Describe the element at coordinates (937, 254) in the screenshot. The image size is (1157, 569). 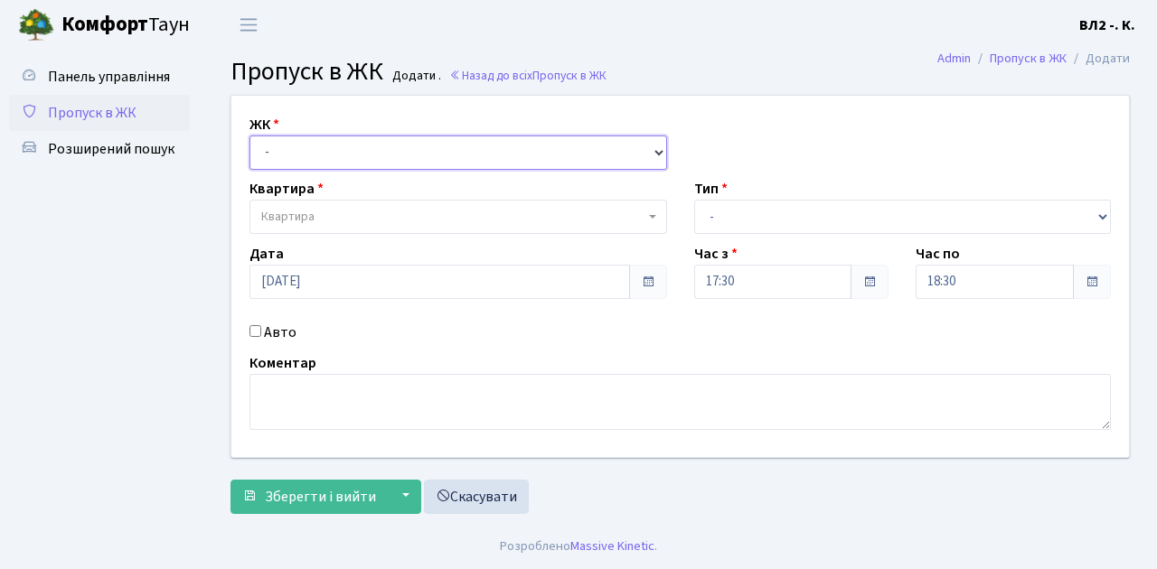
I see `label: Час по` at that location.